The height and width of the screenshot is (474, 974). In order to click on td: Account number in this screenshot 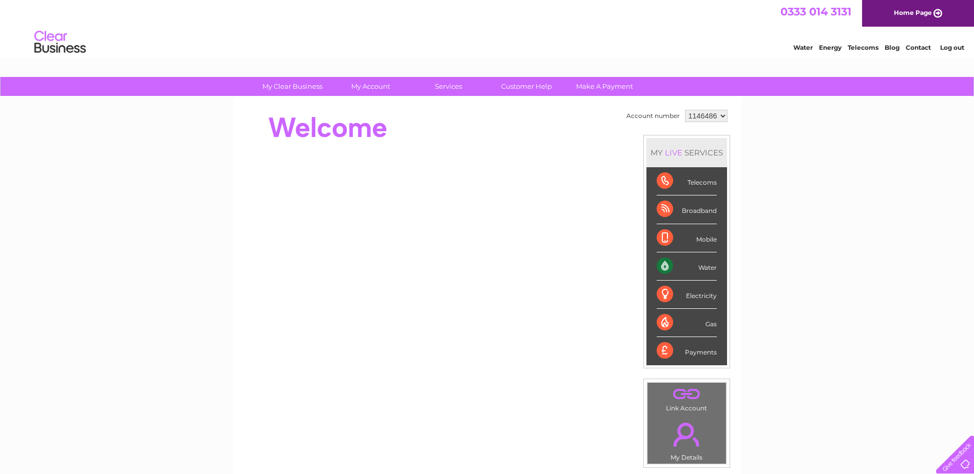, I will do `click(653, 116)`.